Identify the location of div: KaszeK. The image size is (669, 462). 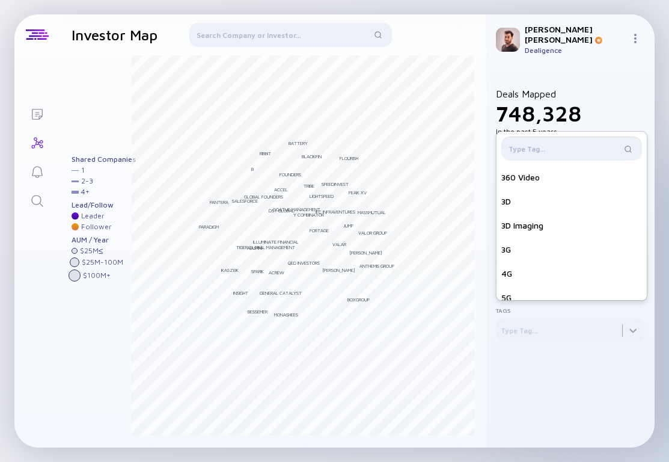
(230, 270).